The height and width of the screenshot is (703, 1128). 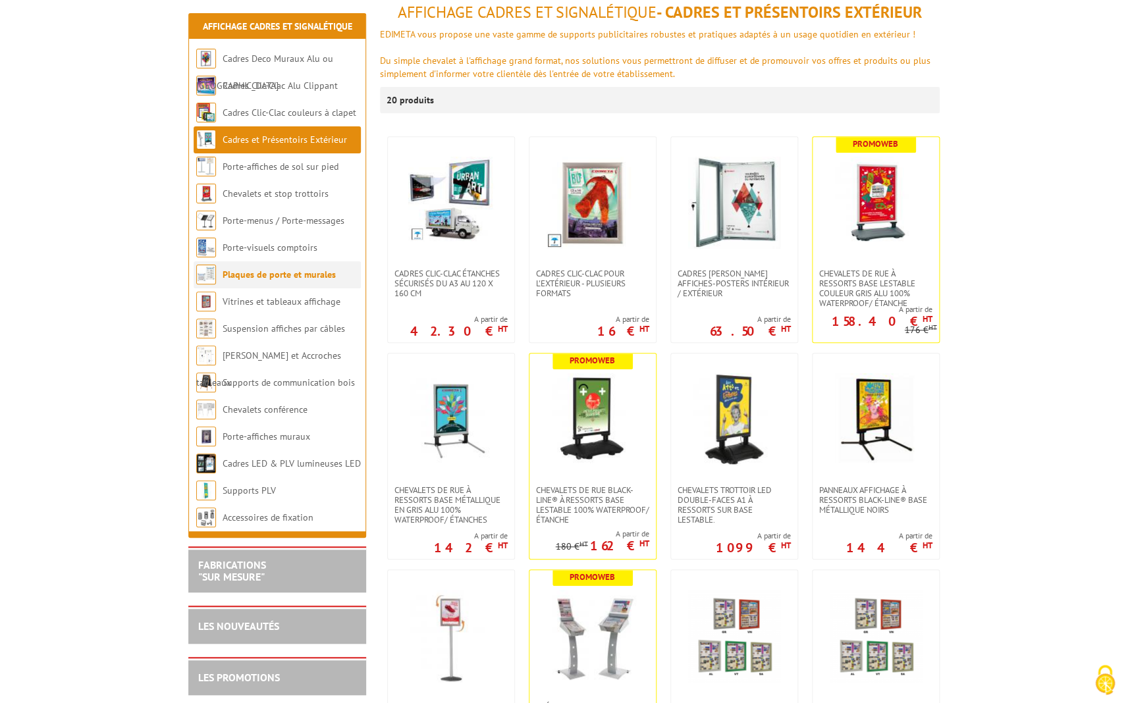 I want to click on p: 16 €, so click(x=623, y=331).